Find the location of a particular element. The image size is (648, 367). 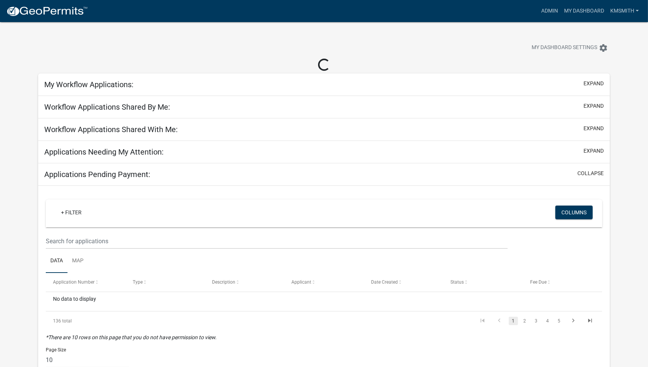

a: 4 is located at coordinates (547, 321).